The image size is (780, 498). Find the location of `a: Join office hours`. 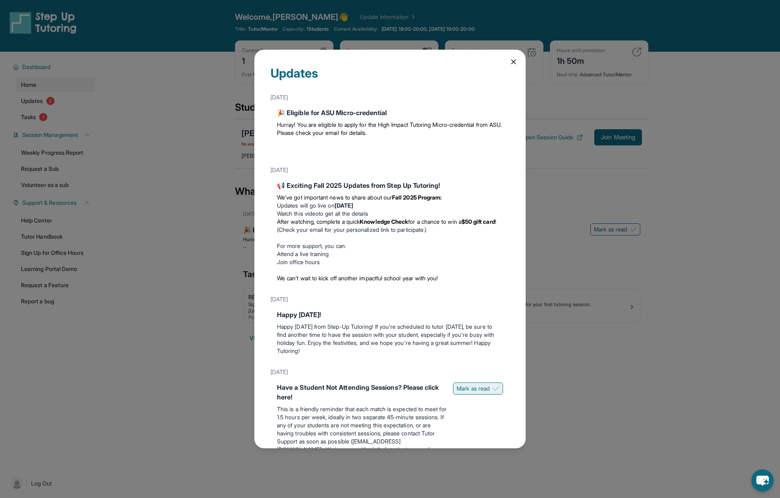

a: Join office hours is located at coordinates (298, 262).